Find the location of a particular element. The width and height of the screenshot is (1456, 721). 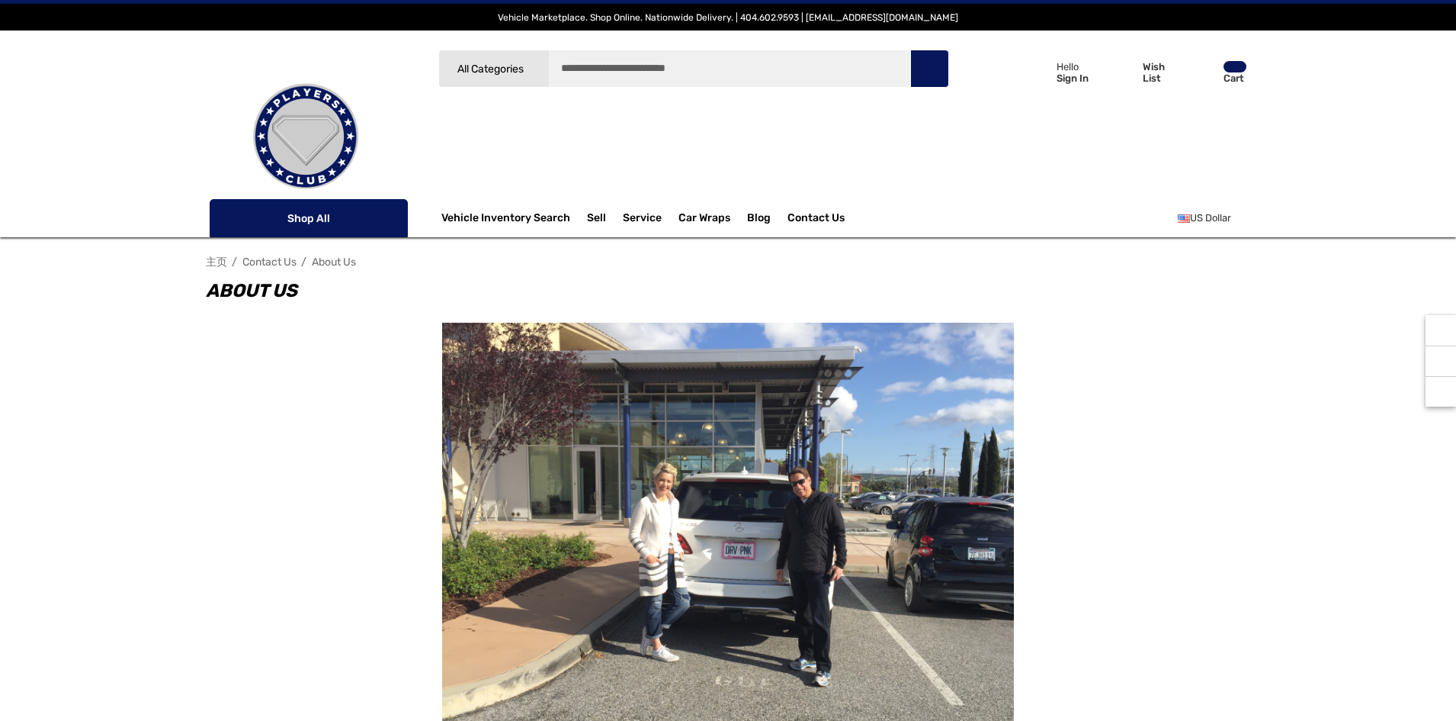

svg: Top is located at coordinates (1441, 391).